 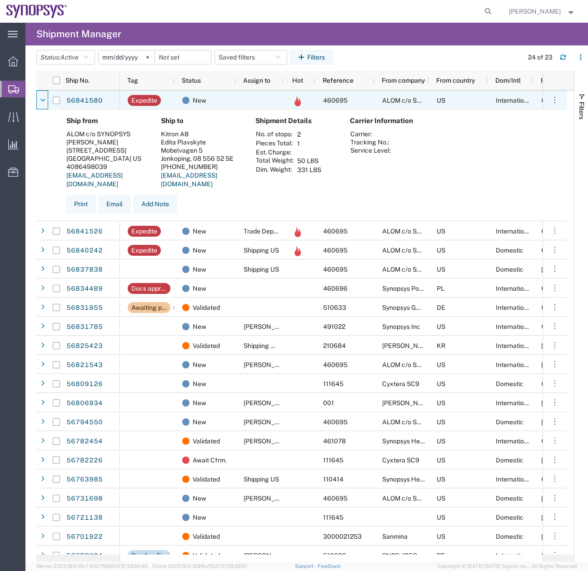 What do you see at coordinates (106, 121) in the screenshot?
I see `h4: Ship from` at bounding box center [106, 121].